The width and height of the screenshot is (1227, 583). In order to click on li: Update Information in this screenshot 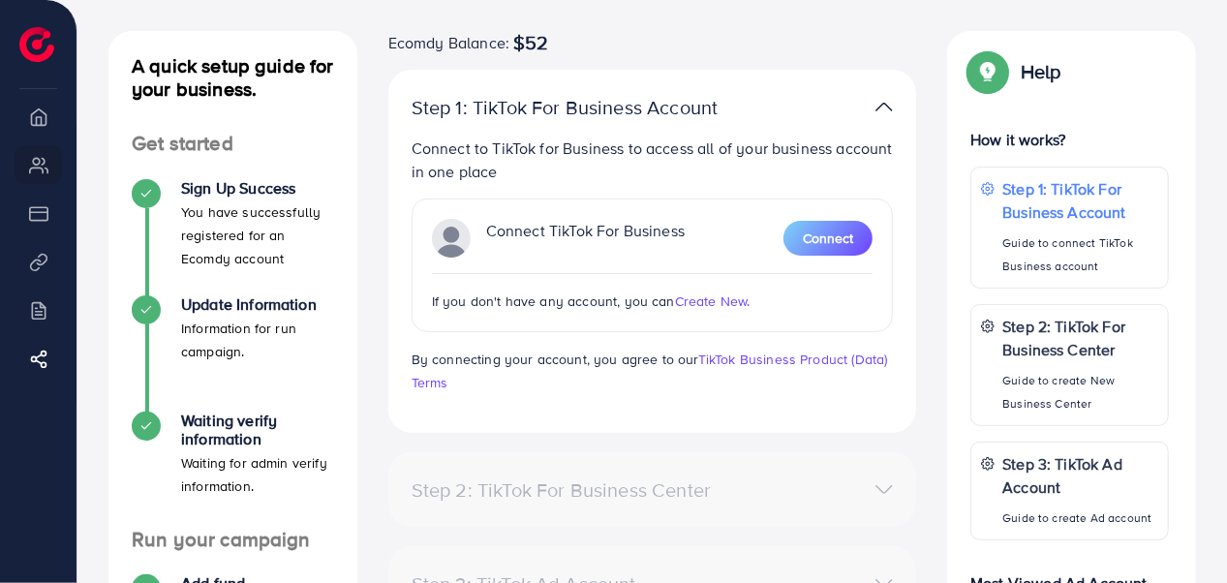, I will do `click(232, 353)`.